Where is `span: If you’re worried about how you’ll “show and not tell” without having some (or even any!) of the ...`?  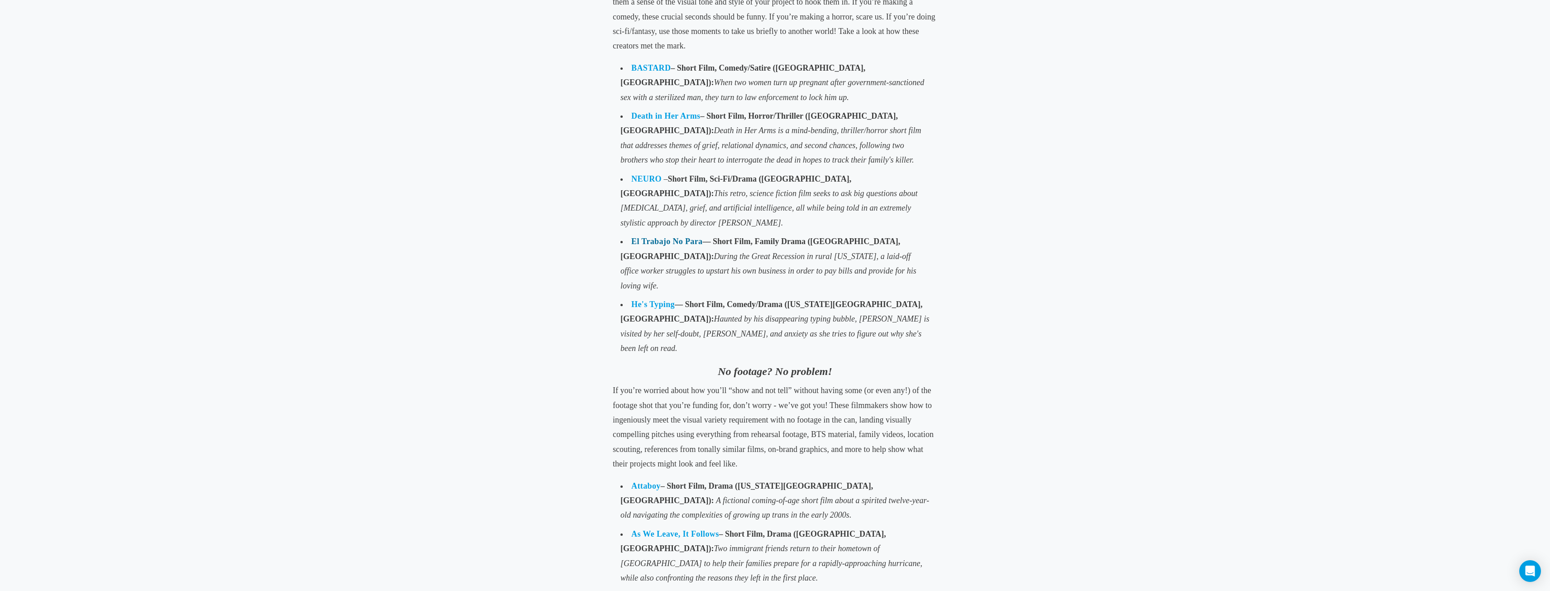
span: If you’re worried about how you’ll “show and not tell” without having some (or even any!) of the ... is located at coordinates (773, 427).